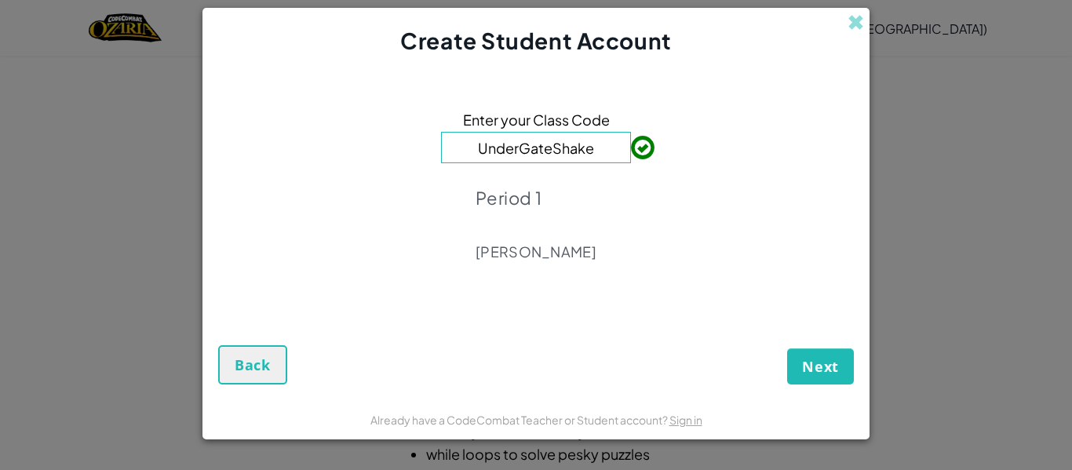 The image size is (1072, 470). I want to click on span: Enter your Class Code, so click(536, 119).